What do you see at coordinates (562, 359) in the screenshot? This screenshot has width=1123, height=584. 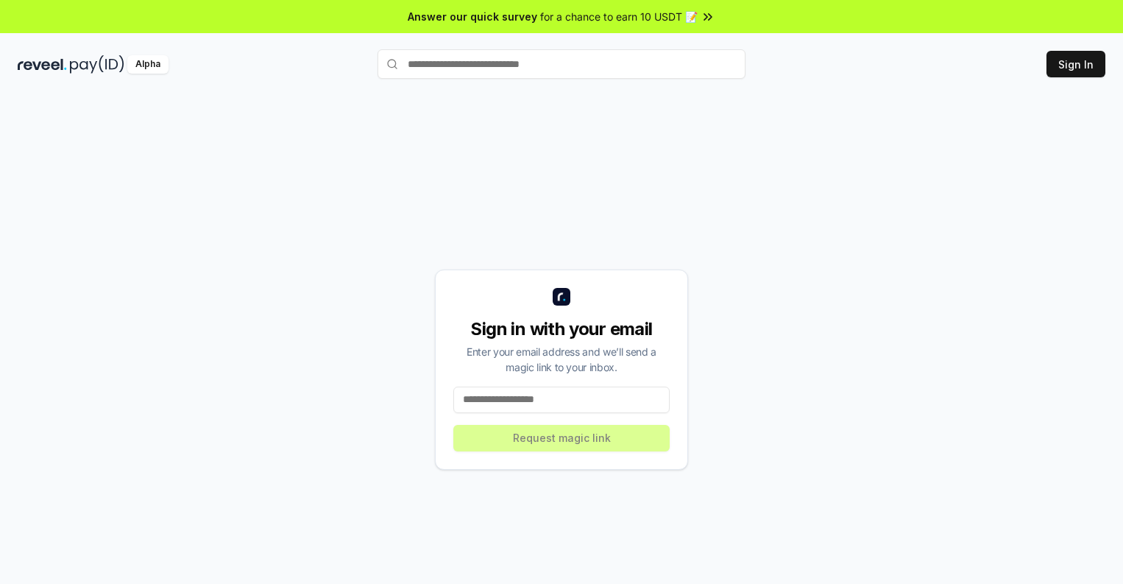 I see `div: Enter your email address and we’ll send a magic link to your inbox.` at bounding box center [562, 359].